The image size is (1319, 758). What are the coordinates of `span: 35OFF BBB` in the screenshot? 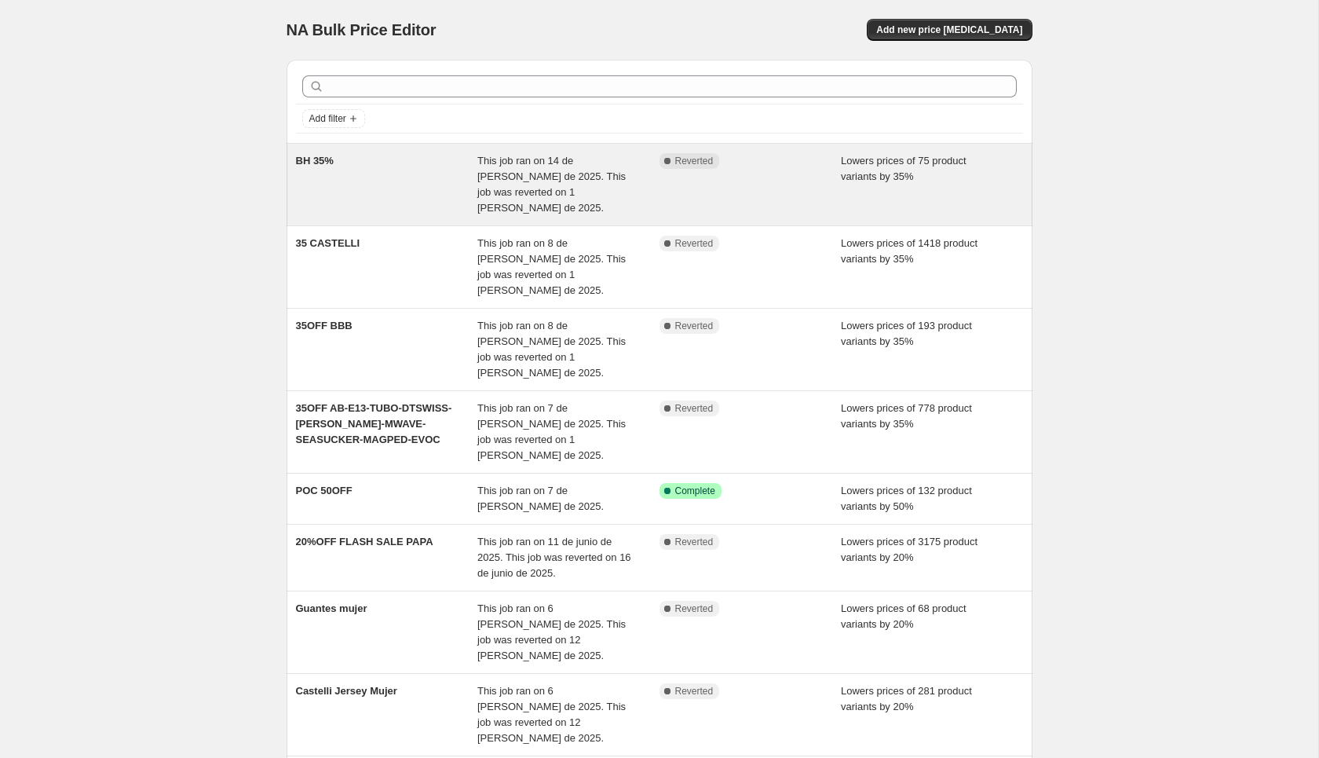 It's located at (324, 325).